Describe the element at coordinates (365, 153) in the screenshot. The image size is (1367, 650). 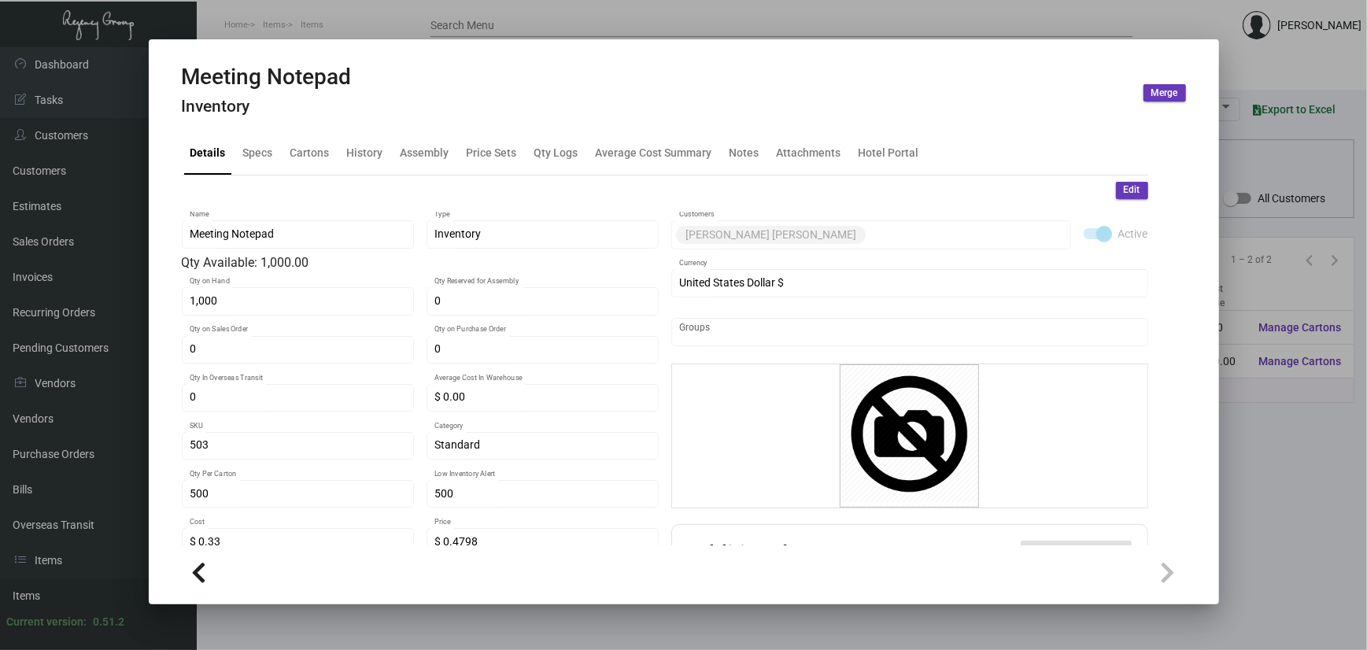
I see `div: History` at that location.